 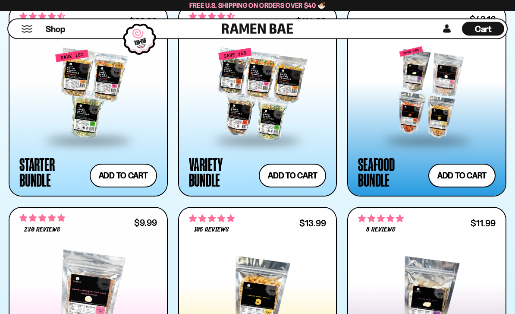 I want to click on a: 4.71 stars 4845 reviews $69.99 Starter Bundle Add to cart, so click(x=88, y=101).